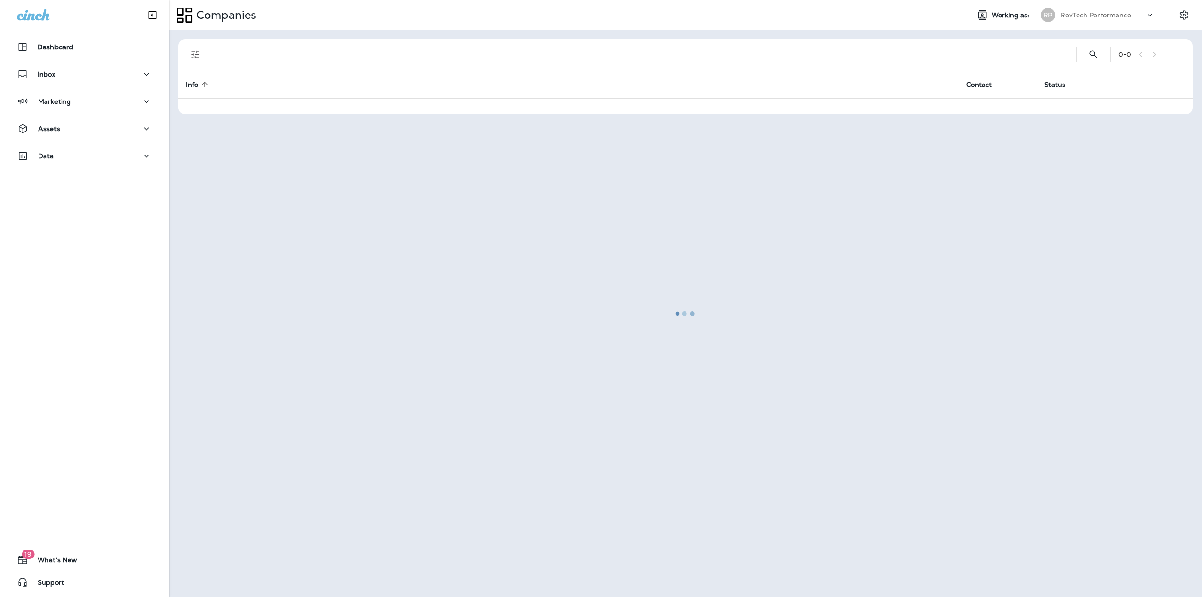  I want to click on p: Inbox, so click(46, 74).